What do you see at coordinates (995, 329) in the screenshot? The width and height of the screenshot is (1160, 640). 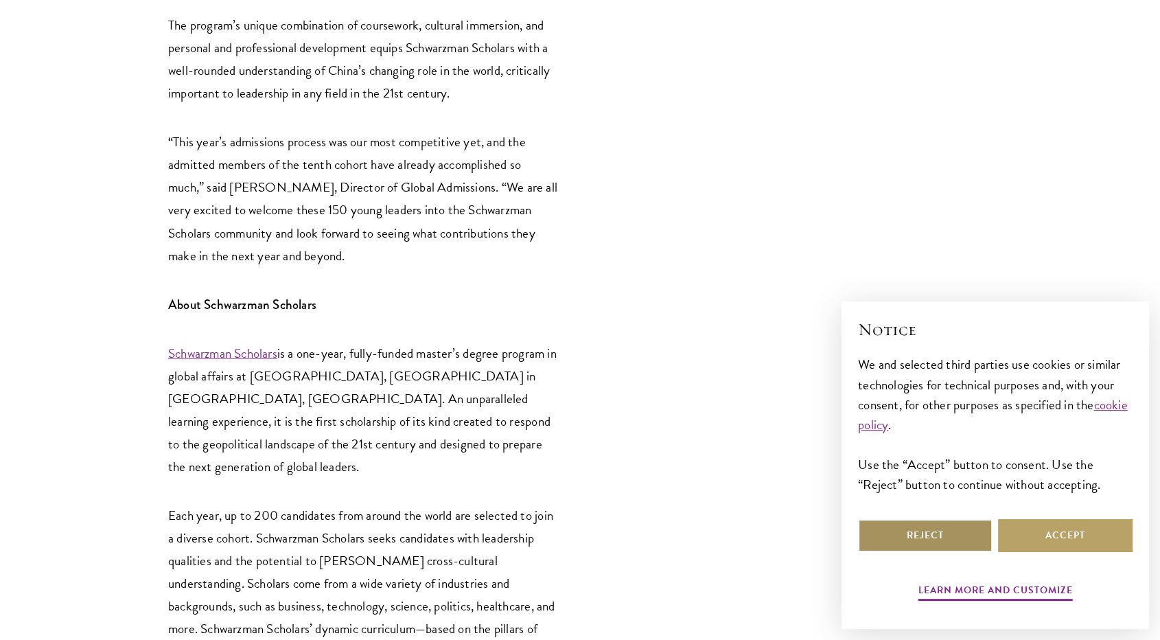 I see `h2: Notice` at bounding box center [995, 329].